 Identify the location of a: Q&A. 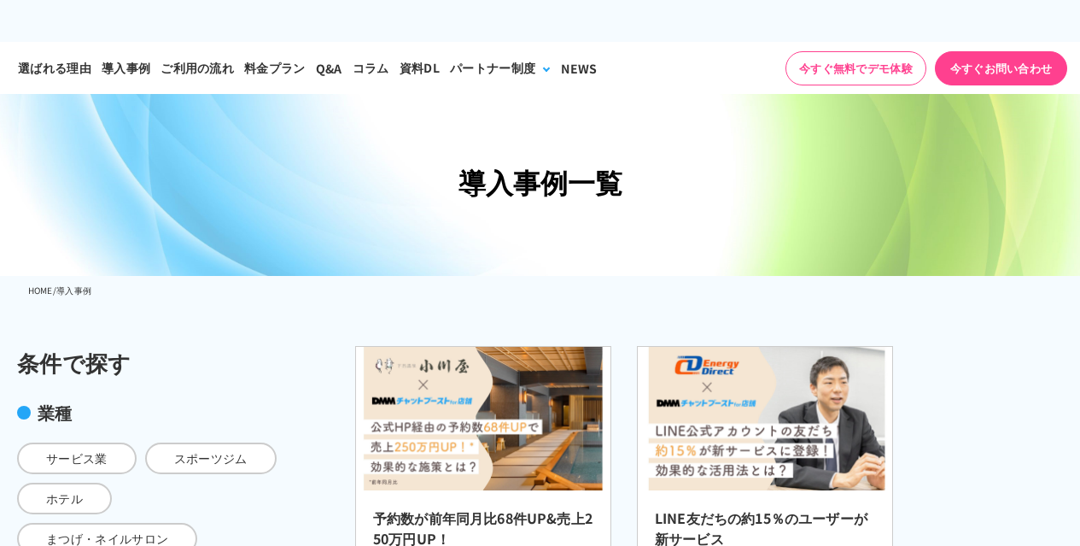
(329, 67).